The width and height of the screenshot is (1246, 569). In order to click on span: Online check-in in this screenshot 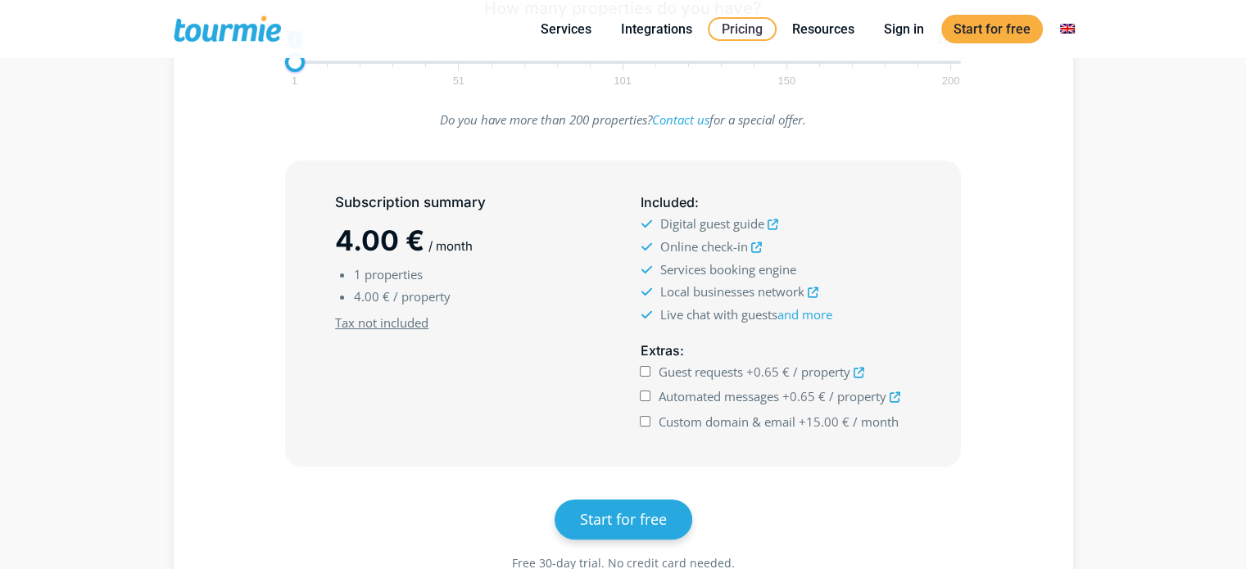, I will do `click(703, 247)`.